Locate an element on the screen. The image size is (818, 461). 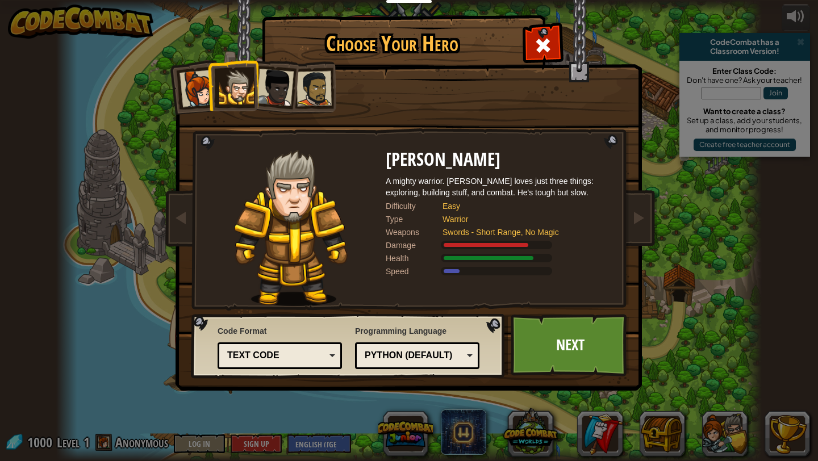
li: Lady Ida Justheart is located at coordinates (271, 85).